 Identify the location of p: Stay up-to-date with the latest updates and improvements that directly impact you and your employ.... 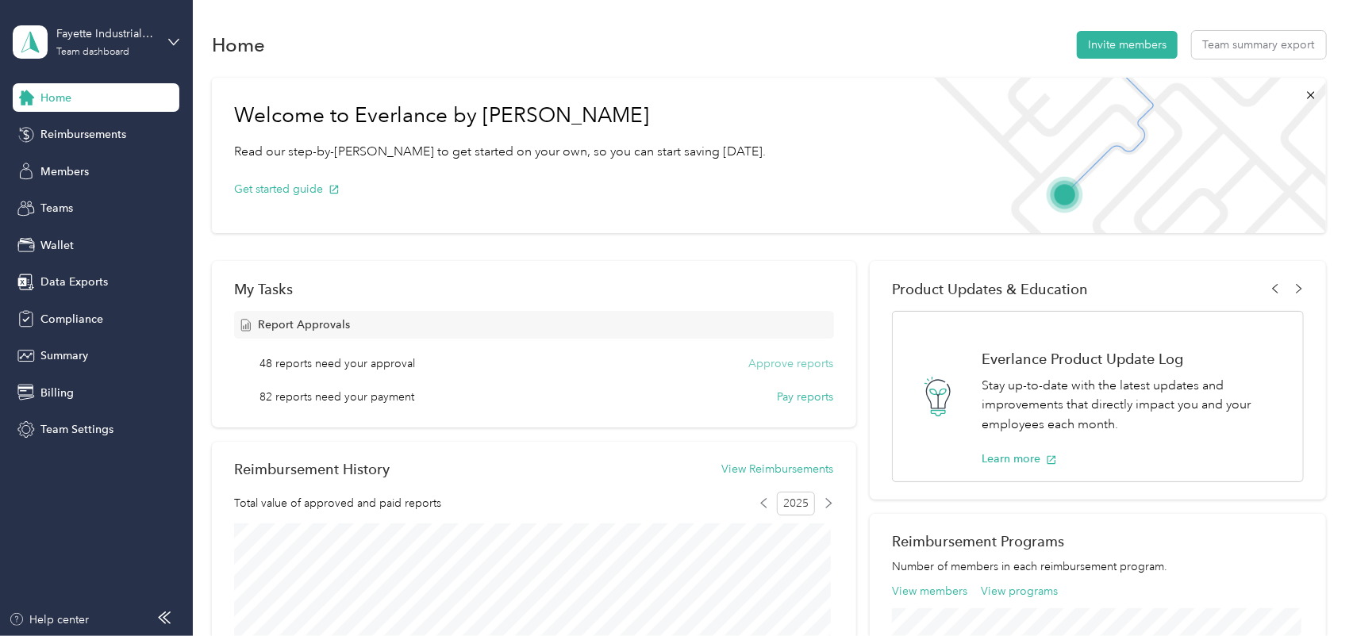
(1133, 405).